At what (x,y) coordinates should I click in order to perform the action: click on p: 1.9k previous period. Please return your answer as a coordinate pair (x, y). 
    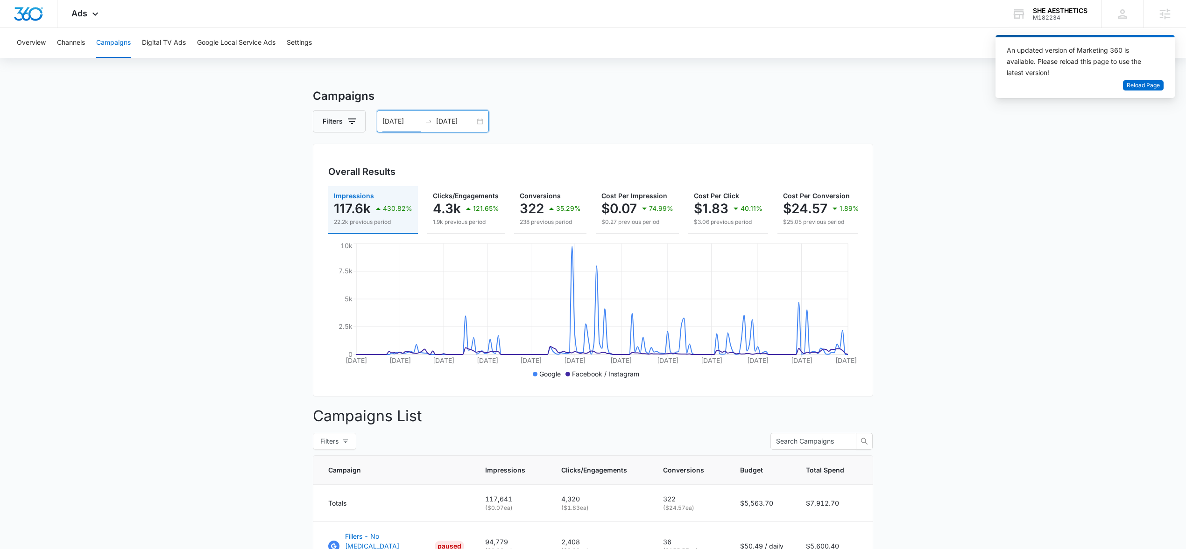
    Looking at the image, I should click on (466, 222).